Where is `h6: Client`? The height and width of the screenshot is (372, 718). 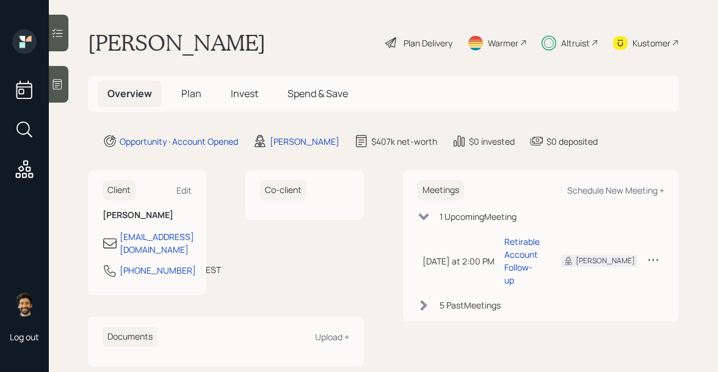 h6: Client is located at coordinates (119, 190).